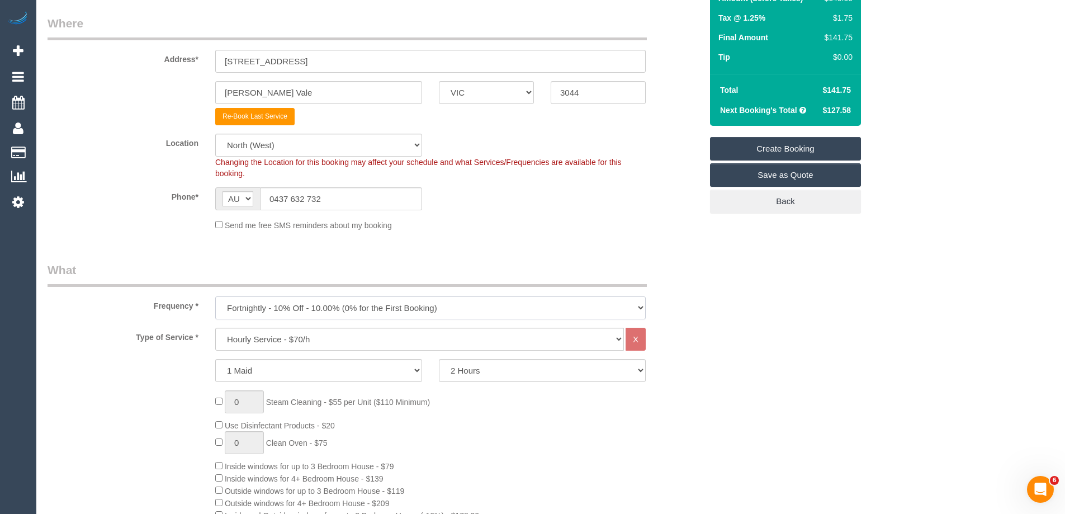 The height and width of the screenshot is (514, 1065). I want to click on span: $127.58, so click(836, 110).